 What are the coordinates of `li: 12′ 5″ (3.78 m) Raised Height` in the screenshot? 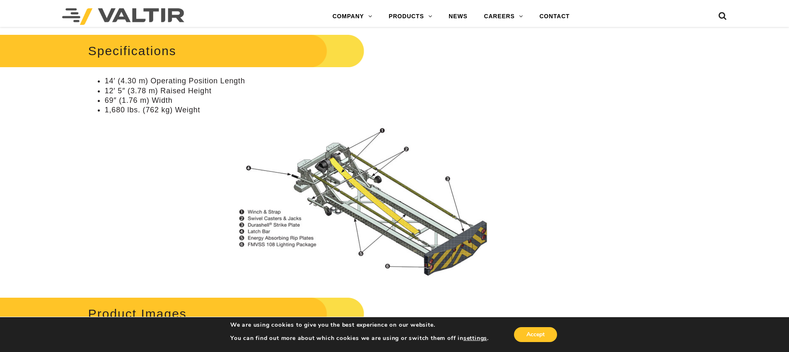 It's located at (304, 91).